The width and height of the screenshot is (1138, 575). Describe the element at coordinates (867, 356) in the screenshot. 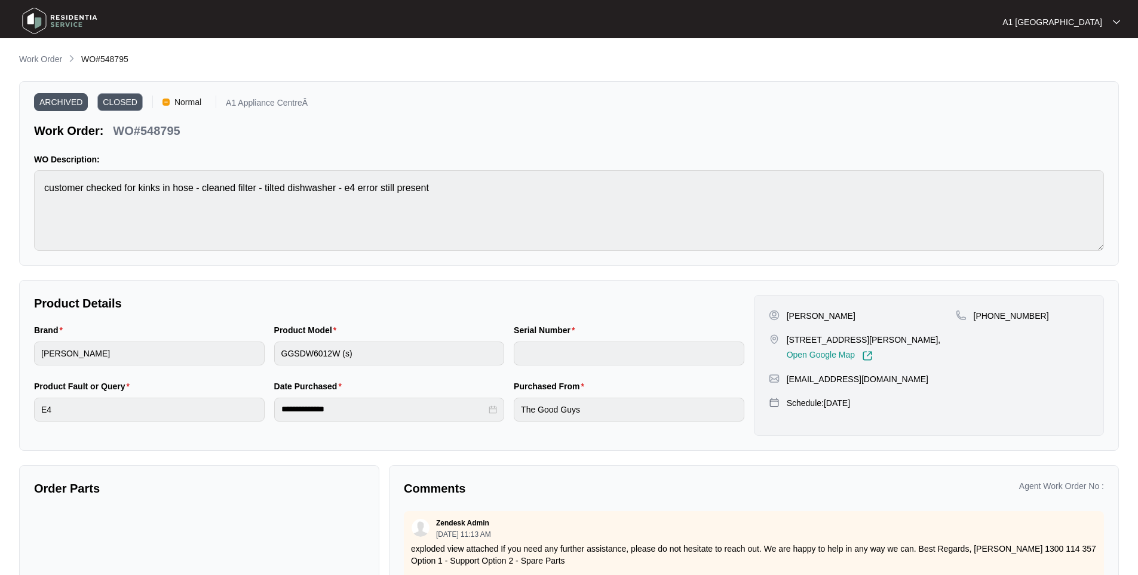

I see `img: Link-External` at that location.